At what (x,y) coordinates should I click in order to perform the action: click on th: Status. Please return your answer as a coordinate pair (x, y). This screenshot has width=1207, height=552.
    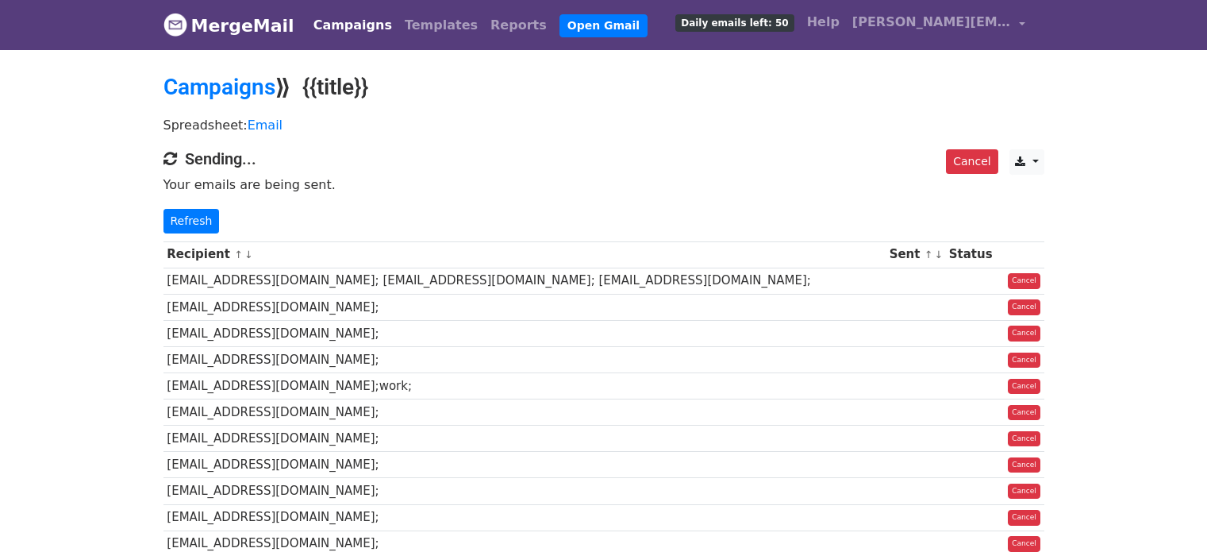
    Looking at the image, I should click on (971, 254).